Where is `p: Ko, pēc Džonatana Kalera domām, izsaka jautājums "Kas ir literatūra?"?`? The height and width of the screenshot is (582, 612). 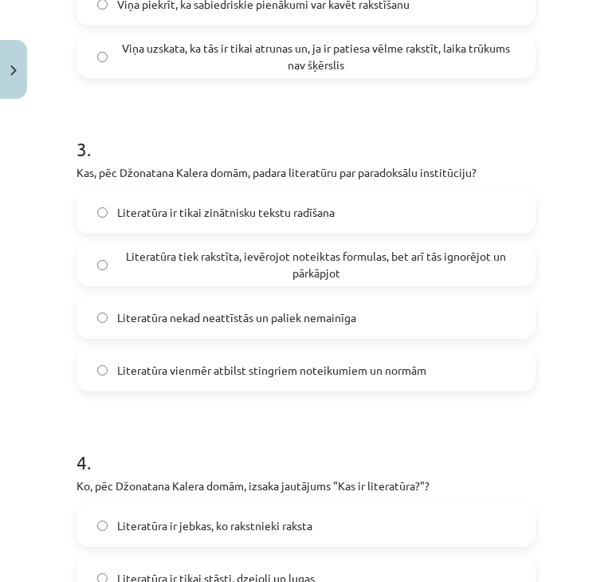 p: Ko, pēc Džonatana Kalera domām, izsaka jautājums "Kas ir literatūra?"? is located at coordinates (306, 485).